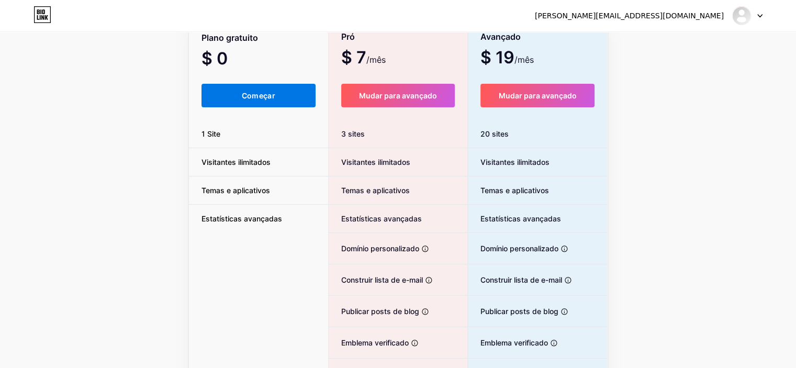 The width and height of the screenshot is (796, 368). Describe the element at coordinates (214, 58) in the screenshot. I see `font: $ 0` at that location.